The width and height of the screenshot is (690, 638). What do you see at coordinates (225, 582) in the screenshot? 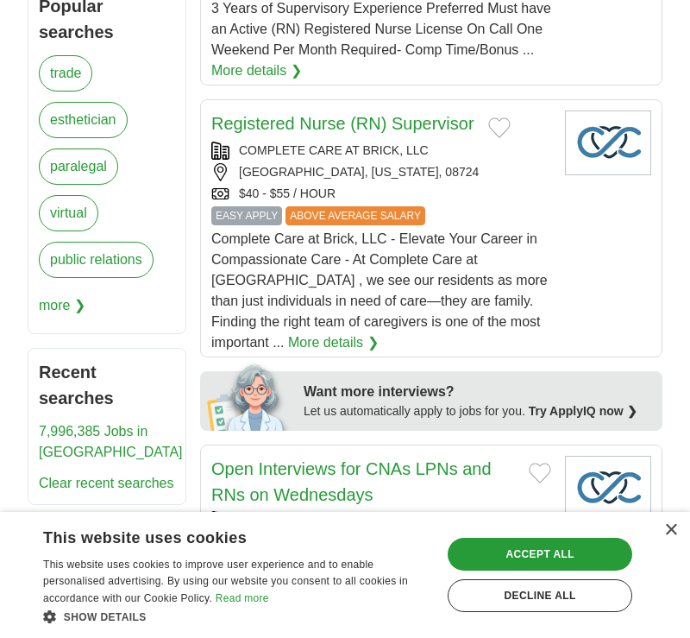
I see `span: This website uses cookies to improve user experience and to enable personalised advertising. By u...` at bounding box center [225, 582].